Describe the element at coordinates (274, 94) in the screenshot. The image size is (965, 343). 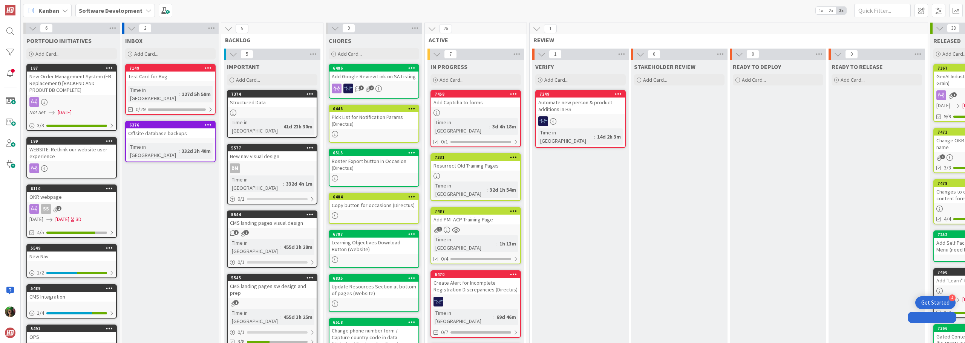
I see `div: 7374` at that location.